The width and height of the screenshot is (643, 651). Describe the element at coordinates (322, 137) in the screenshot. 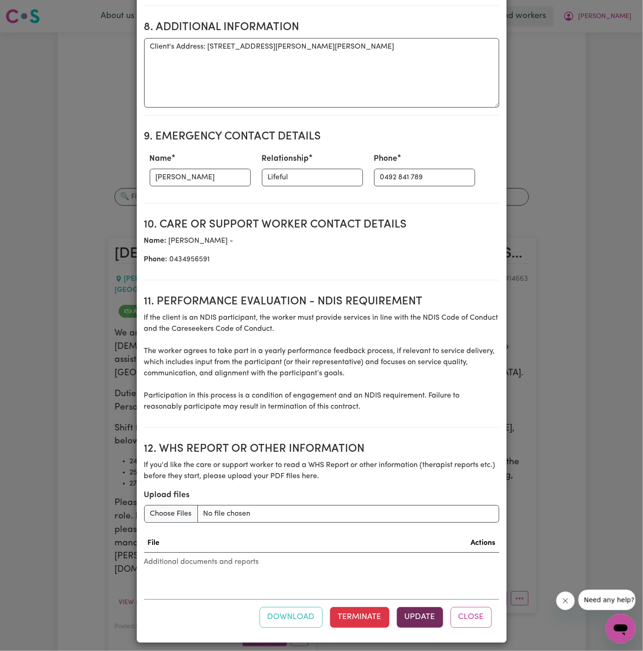

I see `h2: 9. Emergency Contact Details` at that location.